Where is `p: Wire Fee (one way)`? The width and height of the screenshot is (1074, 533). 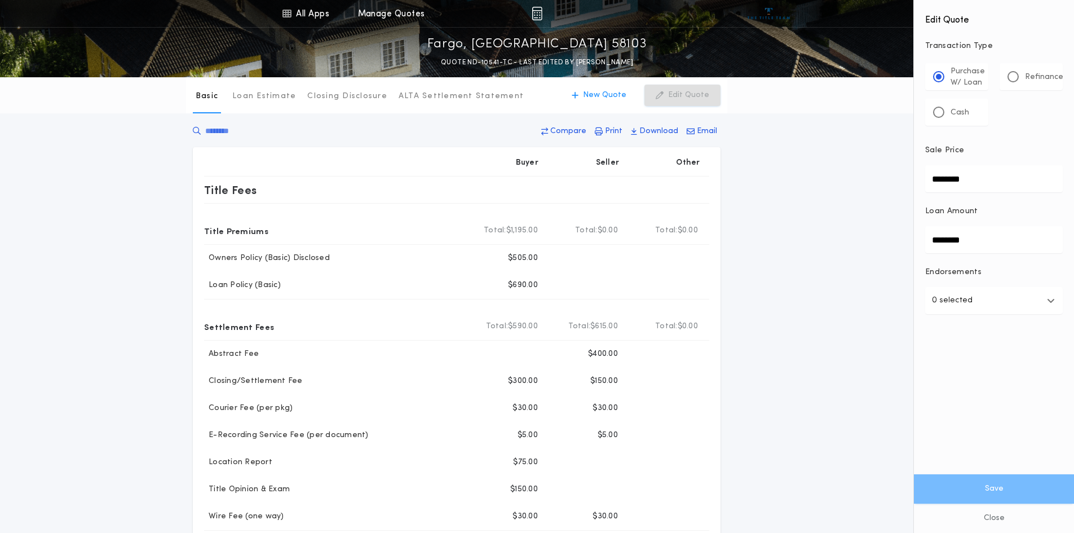
p: Wire Fee (one way) is located at coordinates (244, 516).